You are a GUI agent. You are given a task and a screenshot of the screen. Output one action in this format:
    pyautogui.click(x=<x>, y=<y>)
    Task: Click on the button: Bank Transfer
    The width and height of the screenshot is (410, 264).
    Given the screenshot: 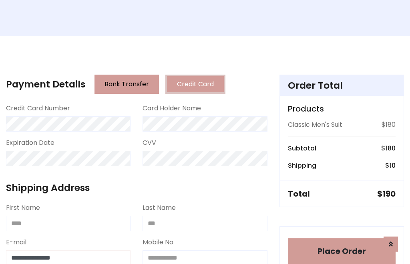 What is the action you would take?
    pyautogui.click(x=127, y=84)
    